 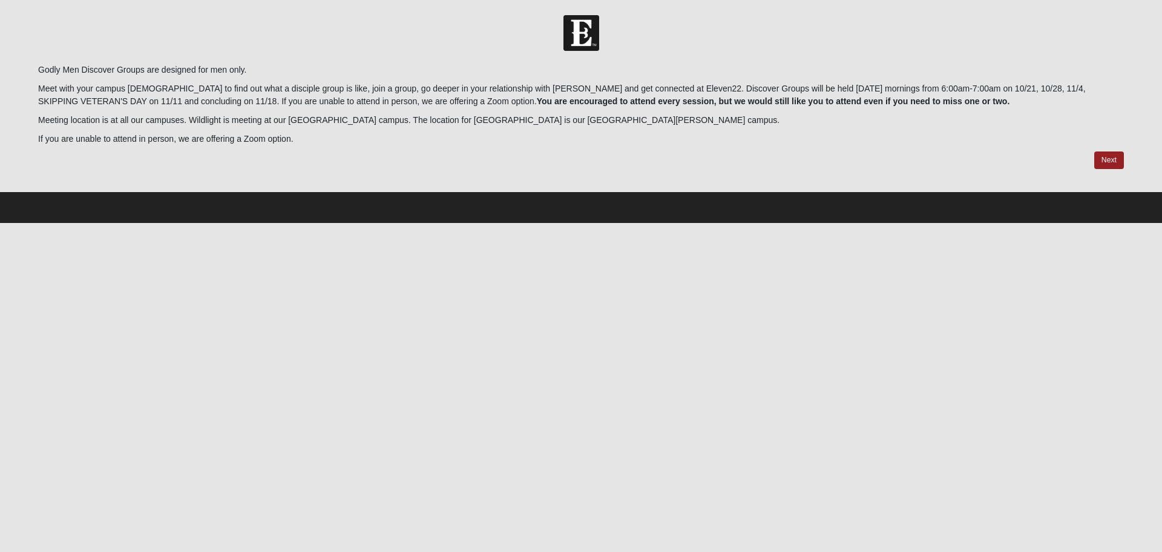 I want to click on a: Next, so click(x=1109, y=160).